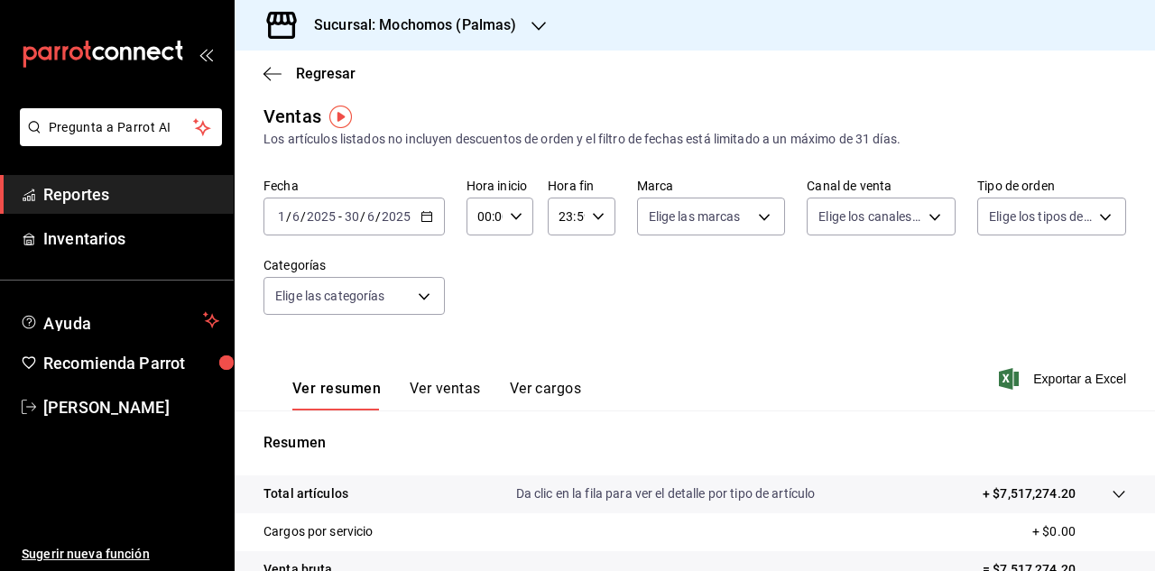 The image size is (1155, 571). Describe the element at coordinates (121, 127) in the screenshot. I see `span: Pregunta a Parrot AI` at that location.